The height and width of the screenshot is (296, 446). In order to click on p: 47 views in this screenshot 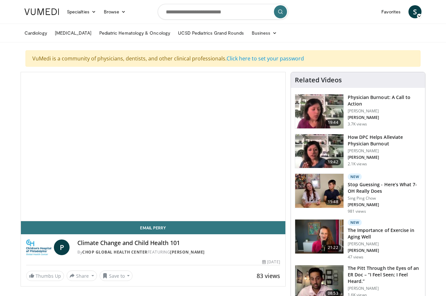, I will do `click(355, 257)`.